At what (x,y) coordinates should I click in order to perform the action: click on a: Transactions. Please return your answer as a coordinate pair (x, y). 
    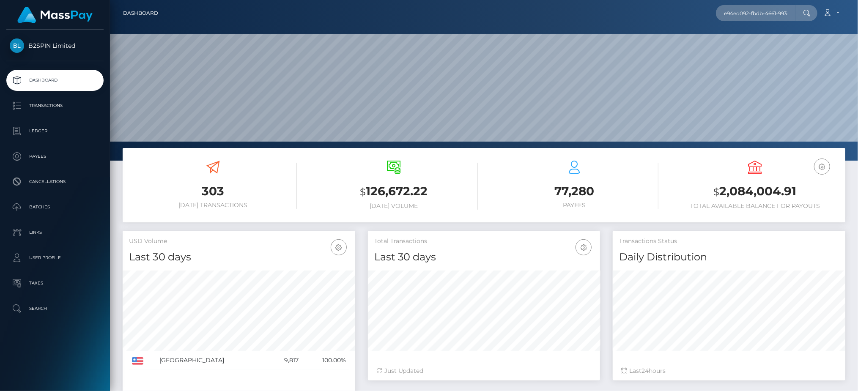
    Looking at the image, I should click on (55, 106).